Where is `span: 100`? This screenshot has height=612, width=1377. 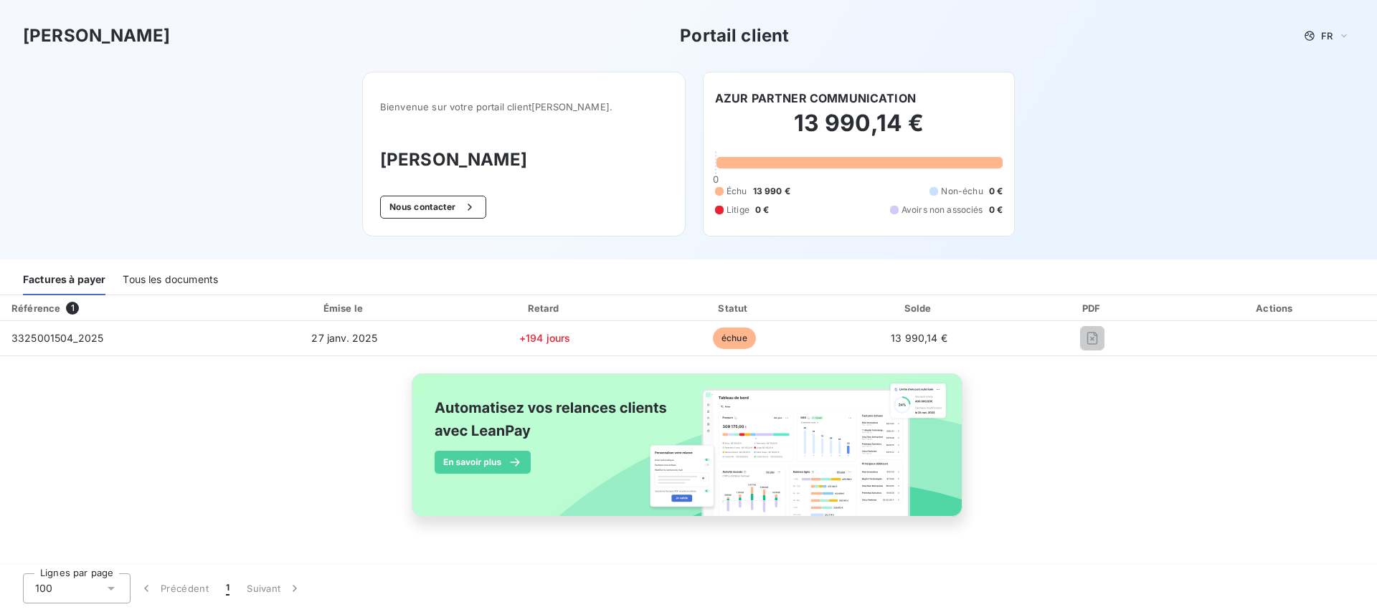 span: 100 is located at coordinates (44, 589).